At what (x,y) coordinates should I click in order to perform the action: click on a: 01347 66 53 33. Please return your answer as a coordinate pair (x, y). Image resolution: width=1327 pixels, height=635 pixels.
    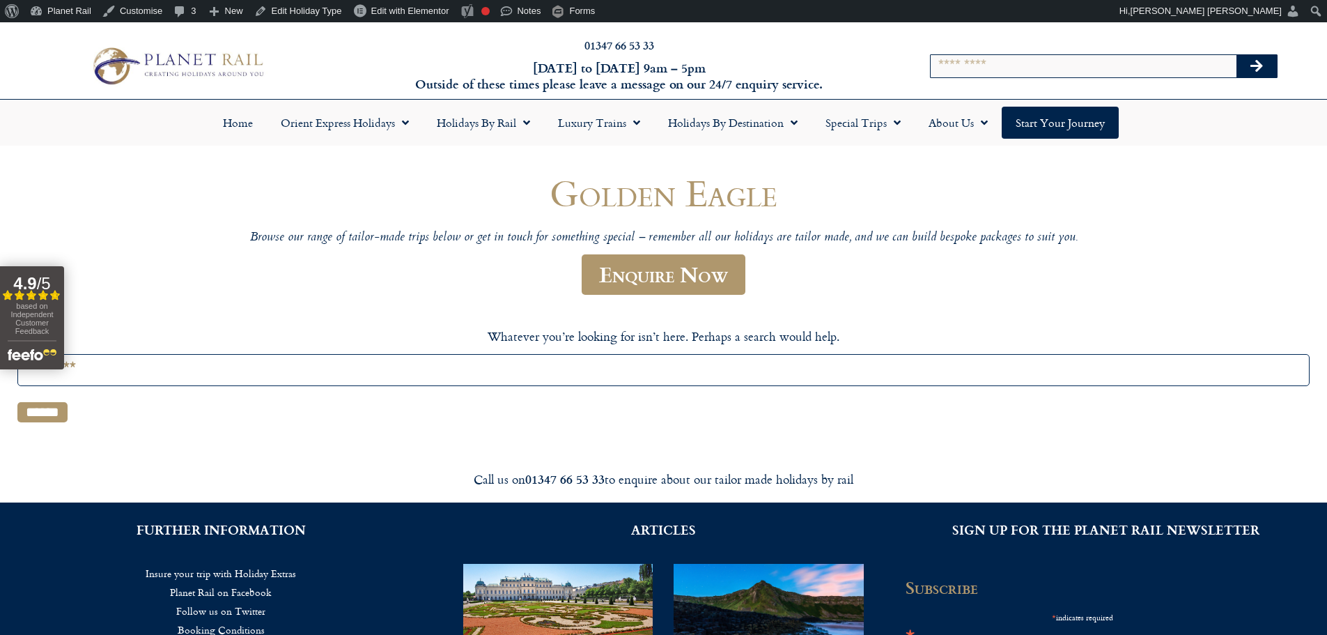
    Looking at the image, I should click on (619, 45).